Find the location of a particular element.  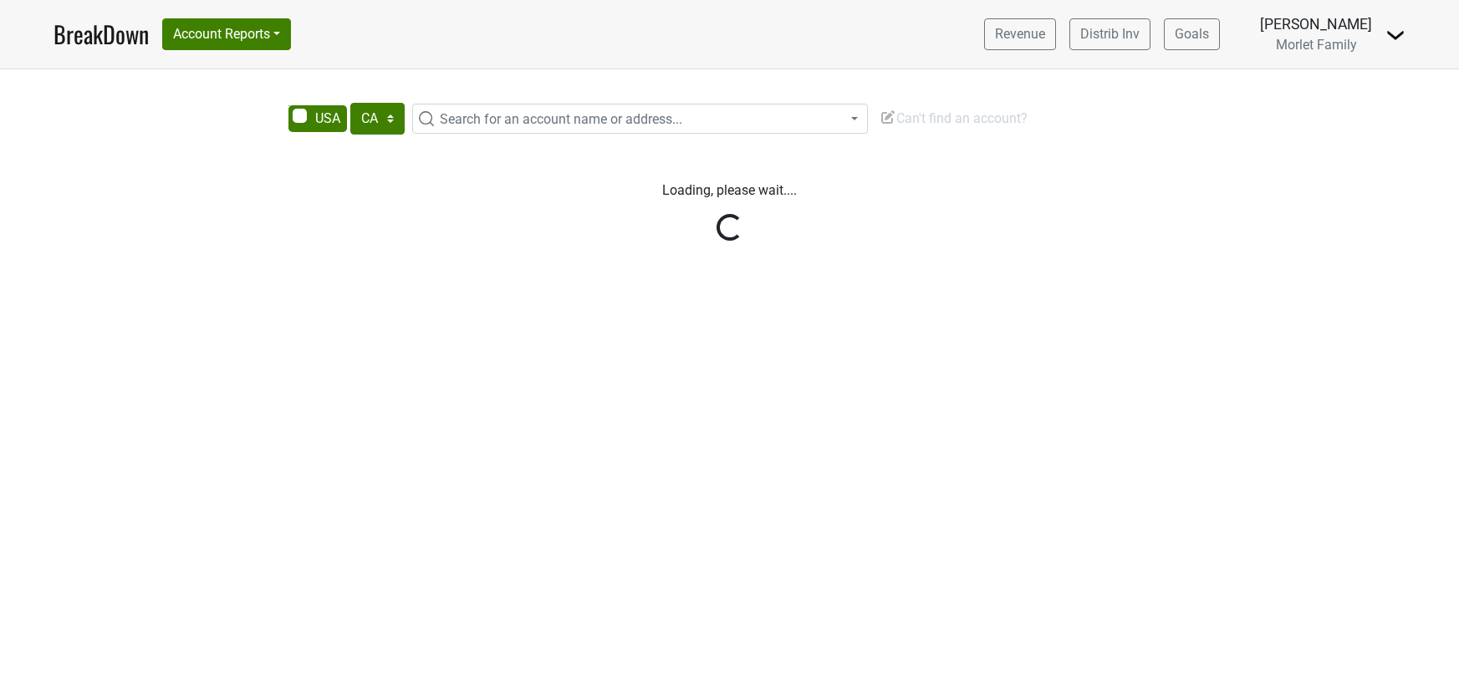

a: Distrib Inv is located at coordinates (1109, 34).